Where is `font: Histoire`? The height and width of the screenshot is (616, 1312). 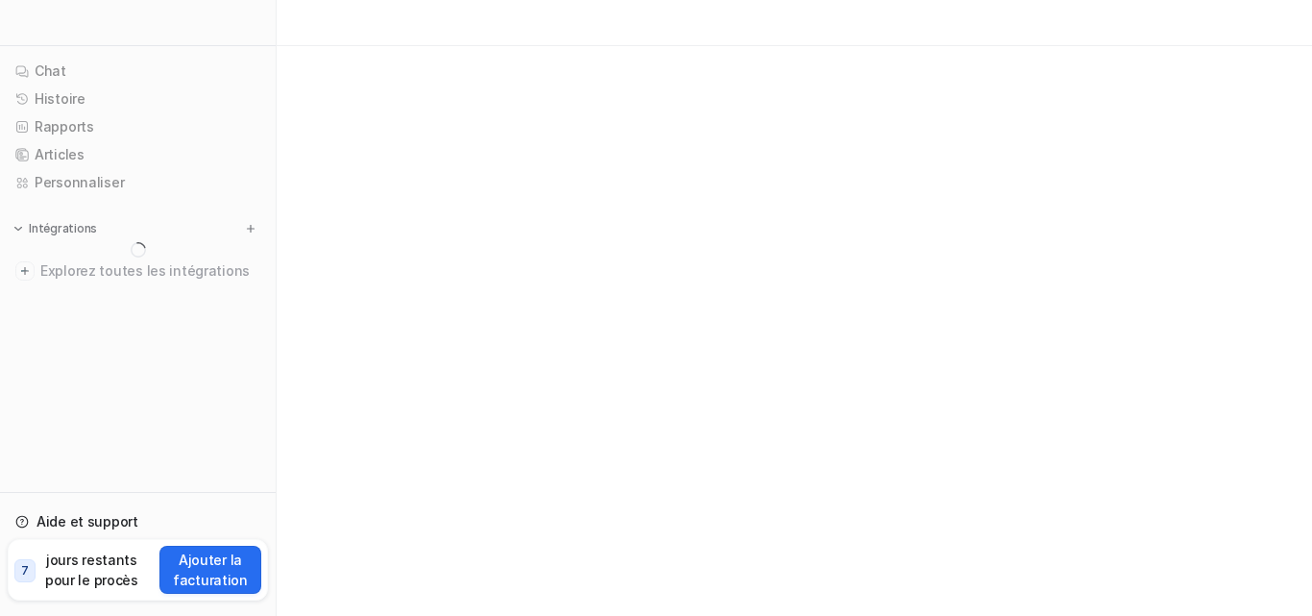 font: Histoire is located at coordinates (60, 98).